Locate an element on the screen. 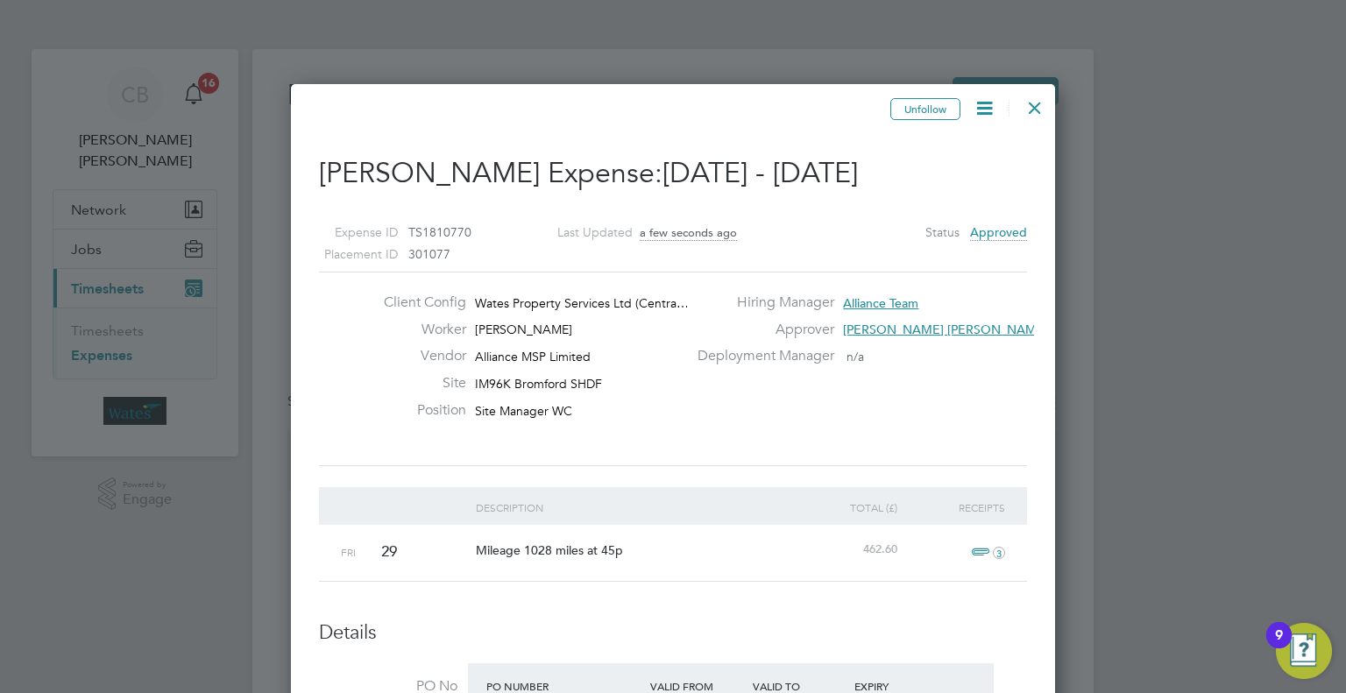 This screenshot has height=693, width=1346. div: Receipts is located at coordinates (955, 507).